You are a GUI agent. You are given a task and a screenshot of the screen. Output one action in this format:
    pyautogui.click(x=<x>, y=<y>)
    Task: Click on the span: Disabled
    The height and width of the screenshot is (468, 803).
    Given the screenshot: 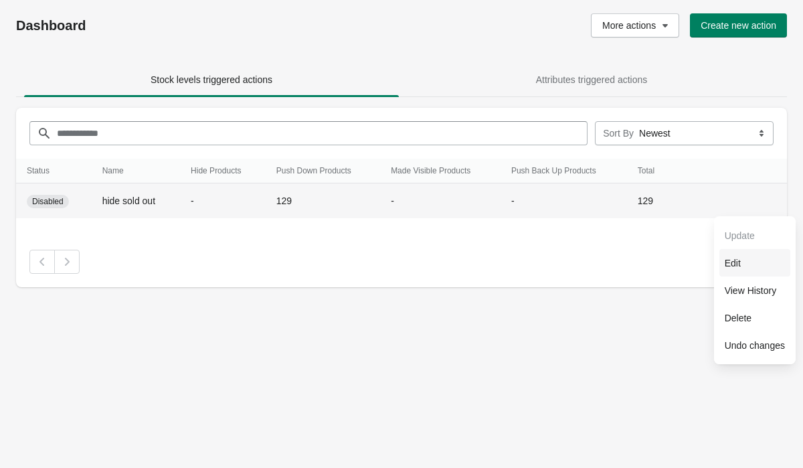 What is the action you would take?
    pyautogui.click(x=48, y=201)
    